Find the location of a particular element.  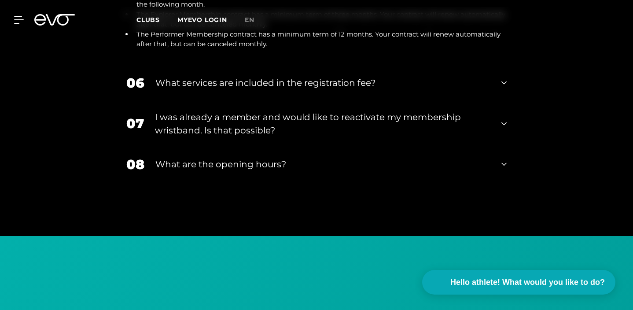

a: en is located at coordinates (255, 20).